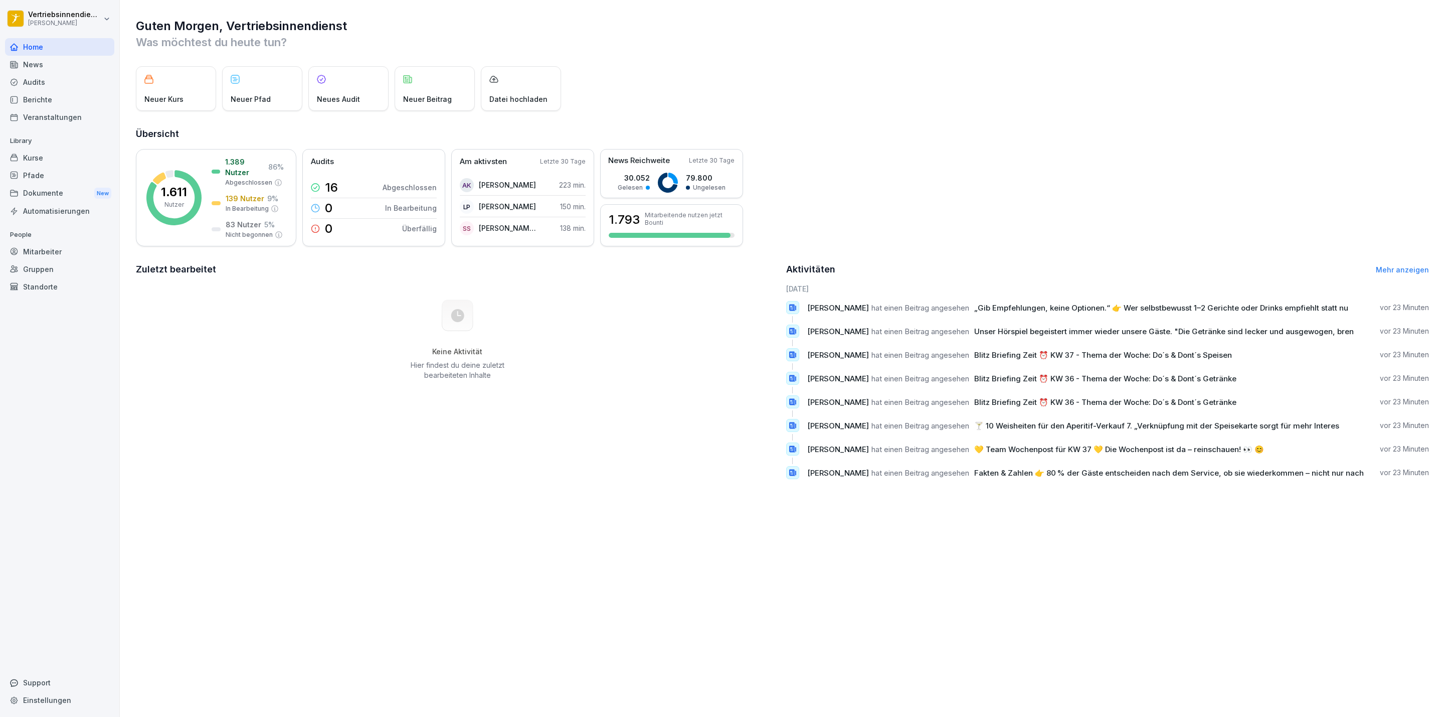  I want to click on p: 86 %, so click(276, 167).